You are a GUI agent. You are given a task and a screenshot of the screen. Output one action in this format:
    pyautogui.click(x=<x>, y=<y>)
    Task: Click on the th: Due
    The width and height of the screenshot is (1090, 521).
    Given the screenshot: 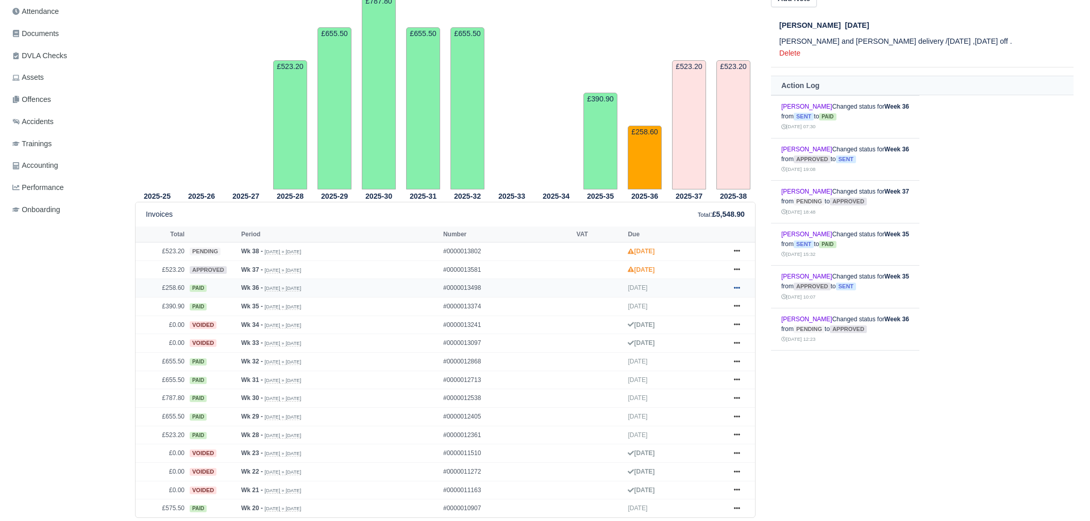 What is the action you would take?
    pyautogui.click(x=674, y=234)
    